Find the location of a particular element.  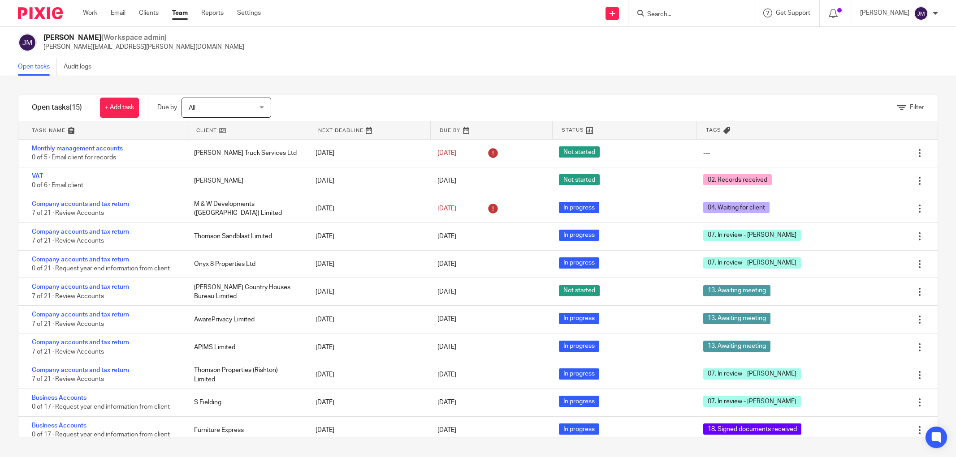

img: Pixie is located at coordinates (40, 13).